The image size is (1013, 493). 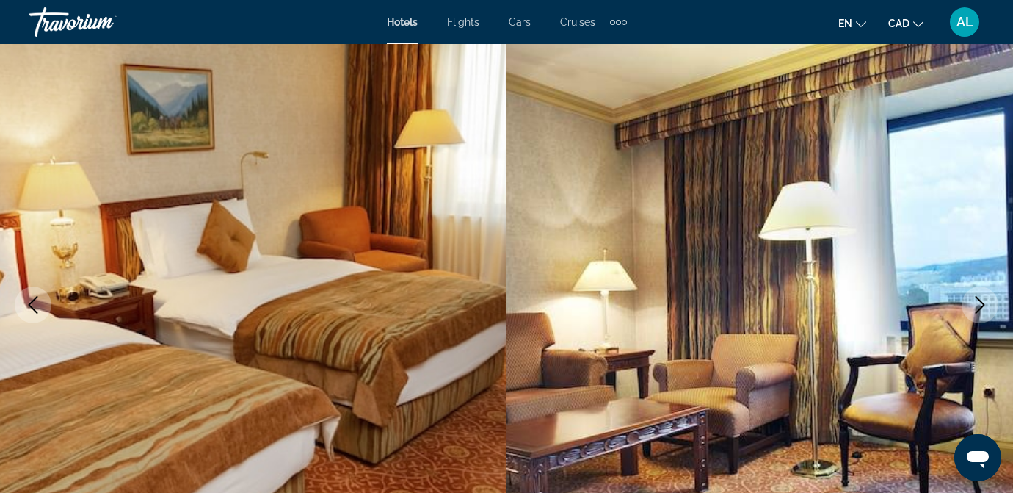 What do you see at coordinates (520, 22) in the screenshot?
I see `a: Cars` at bounding box center [520, 22].